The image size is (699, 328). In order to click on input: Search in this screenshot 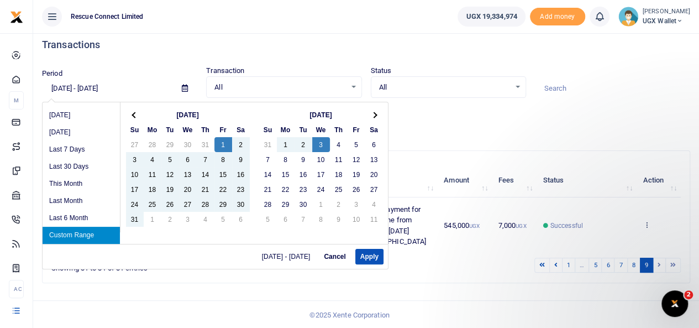, I will do `click(612, 88)`.